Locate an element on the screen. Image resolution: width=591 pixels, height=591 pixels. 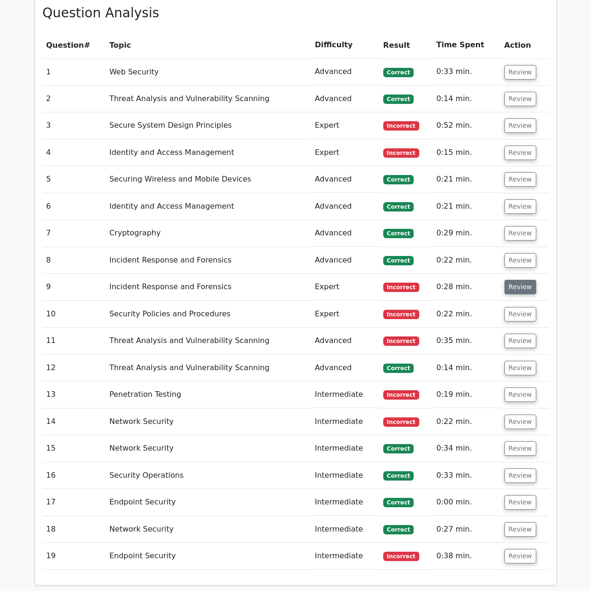
td: Cryptography is located at coordinates (208, 233).